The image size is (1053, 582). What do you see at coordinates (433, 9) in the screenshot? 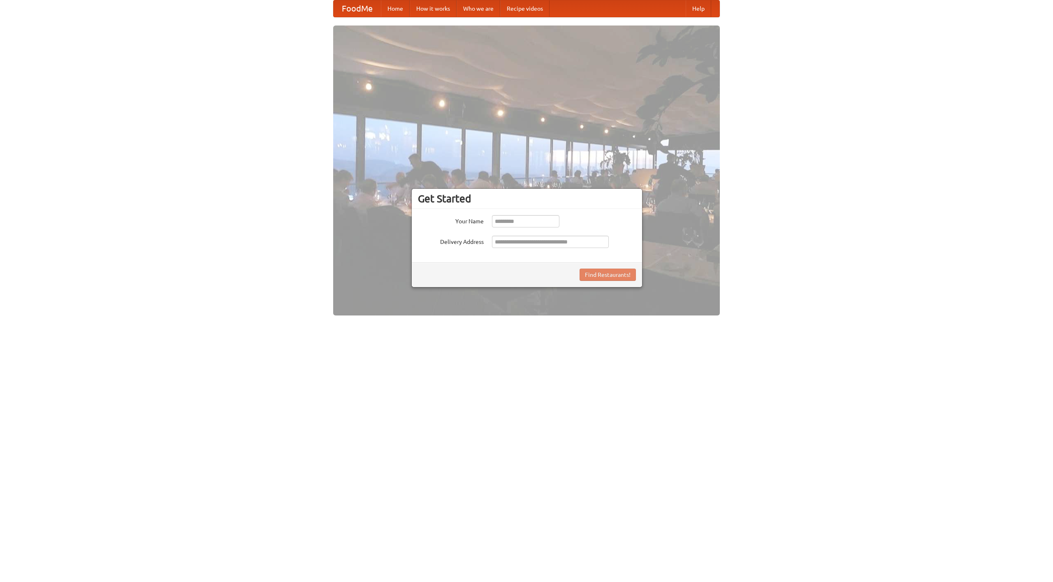
I see `a: How it works` at bounding box center [433, 9].